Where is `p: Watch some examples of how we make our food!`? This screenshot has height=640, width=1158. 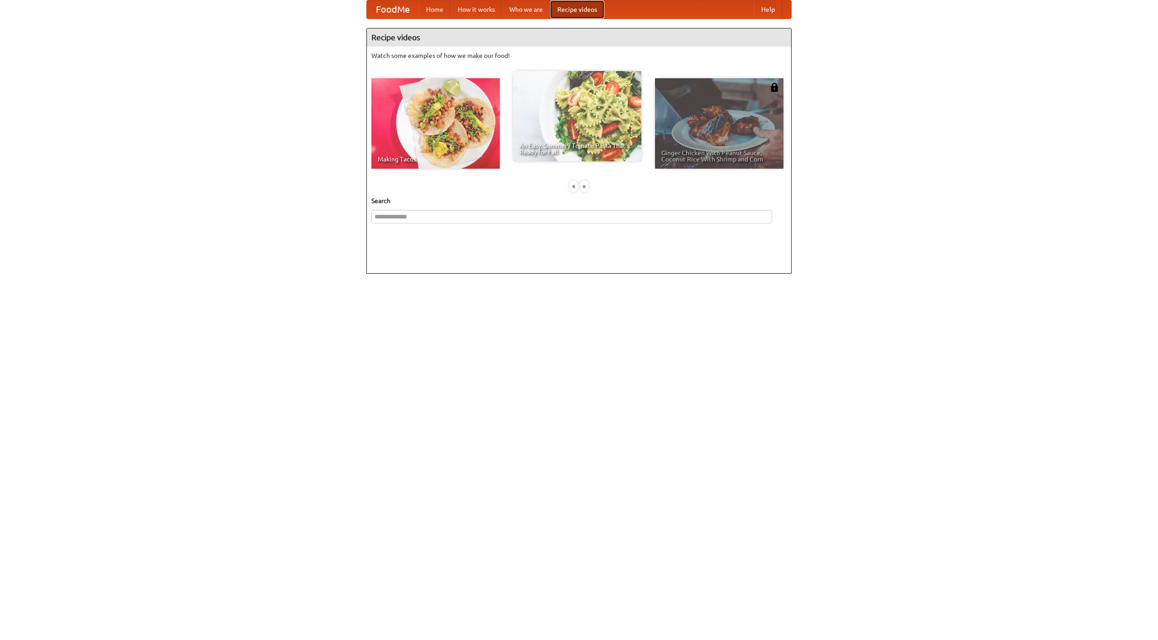
p: Watch some examples of how we make our food! is located at coordinates (579, 56).